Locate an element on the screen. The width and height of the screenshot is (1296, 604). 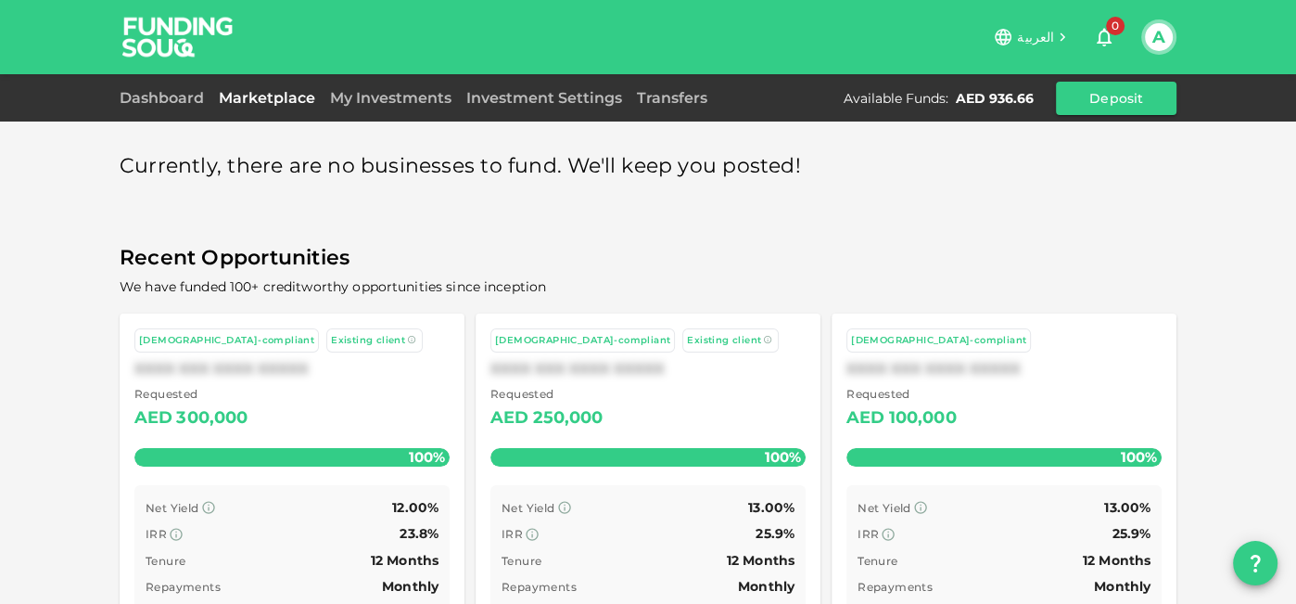
a: Investment Settings is located at coordinates (544, 97).